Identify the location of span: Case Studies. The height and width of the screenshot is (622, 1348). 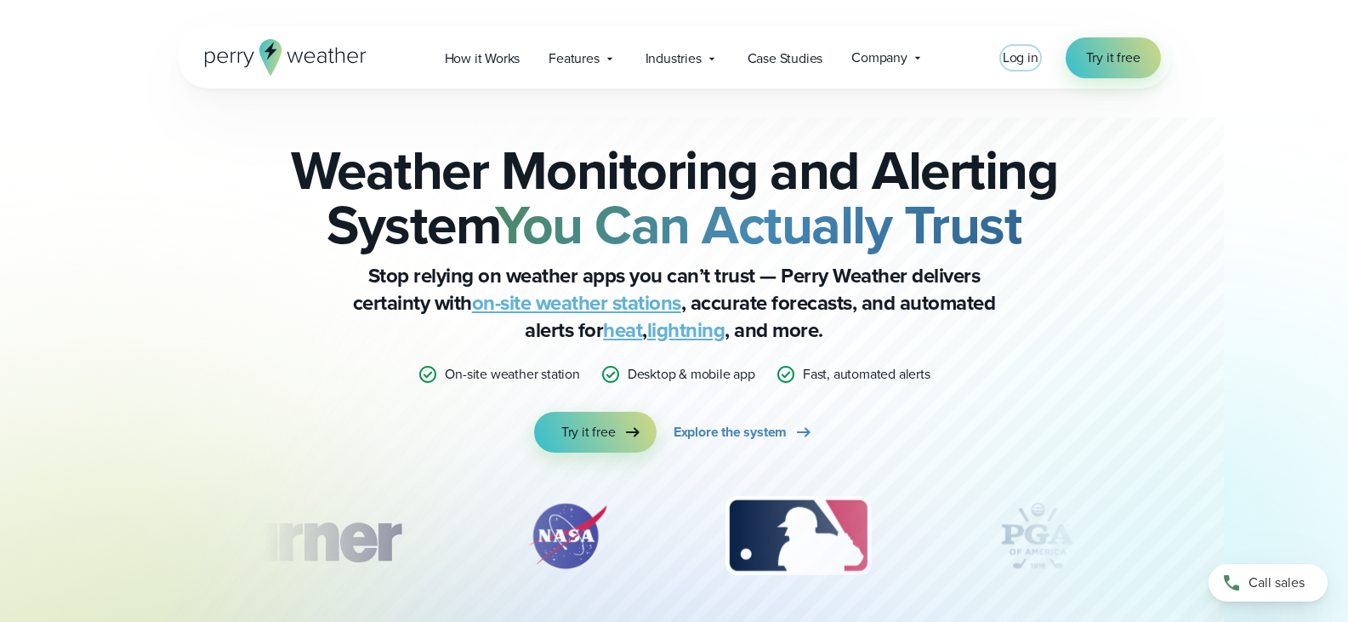
(785, 59).